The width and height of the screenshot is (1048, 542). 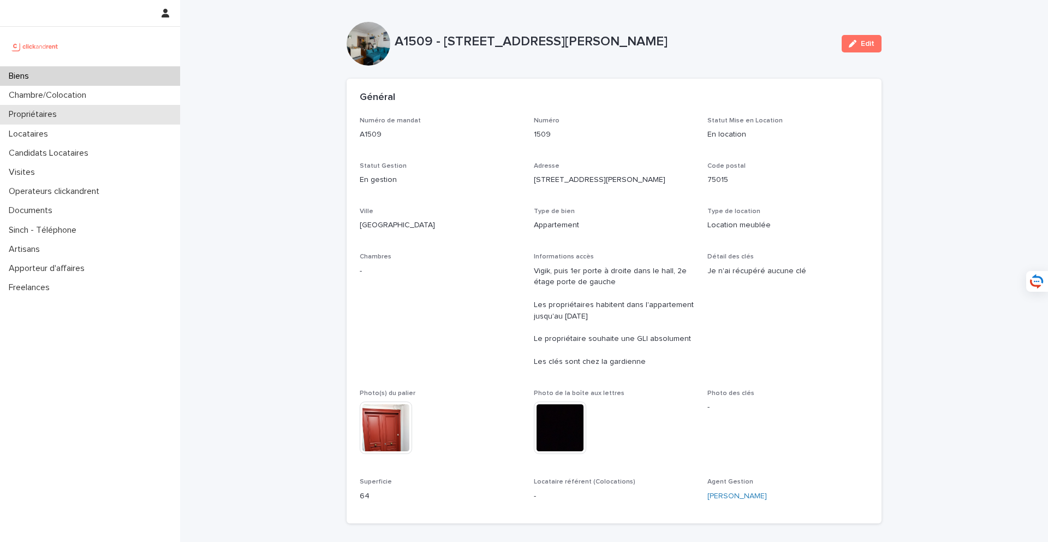 What do you see at coordinates (388, 393) in the screenshot?
I see `span: Photo(s) du palier` at bounding box center [388, 393].